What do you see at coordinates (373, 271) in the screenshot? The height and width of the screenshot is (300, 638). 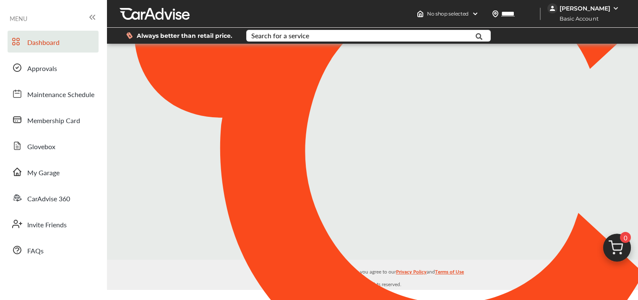 I see `p: By using the CarAdvise application, you agree to our and` at bounding box center [373, 271].